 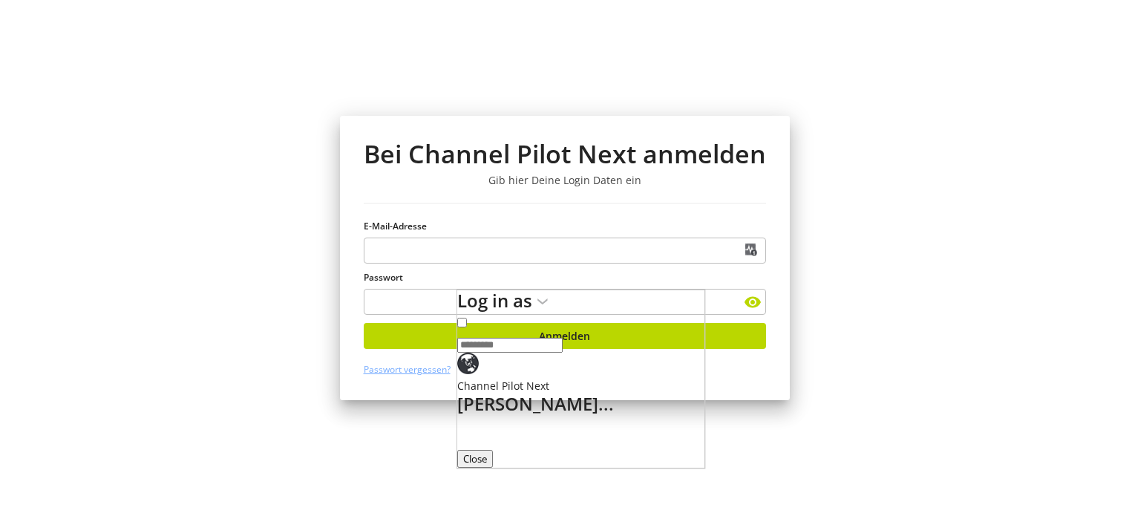 What do you see at coordinates (580, 385) in the screenshot?
I see `div: Channel Pilot Next` at bounding box center [580, 385].